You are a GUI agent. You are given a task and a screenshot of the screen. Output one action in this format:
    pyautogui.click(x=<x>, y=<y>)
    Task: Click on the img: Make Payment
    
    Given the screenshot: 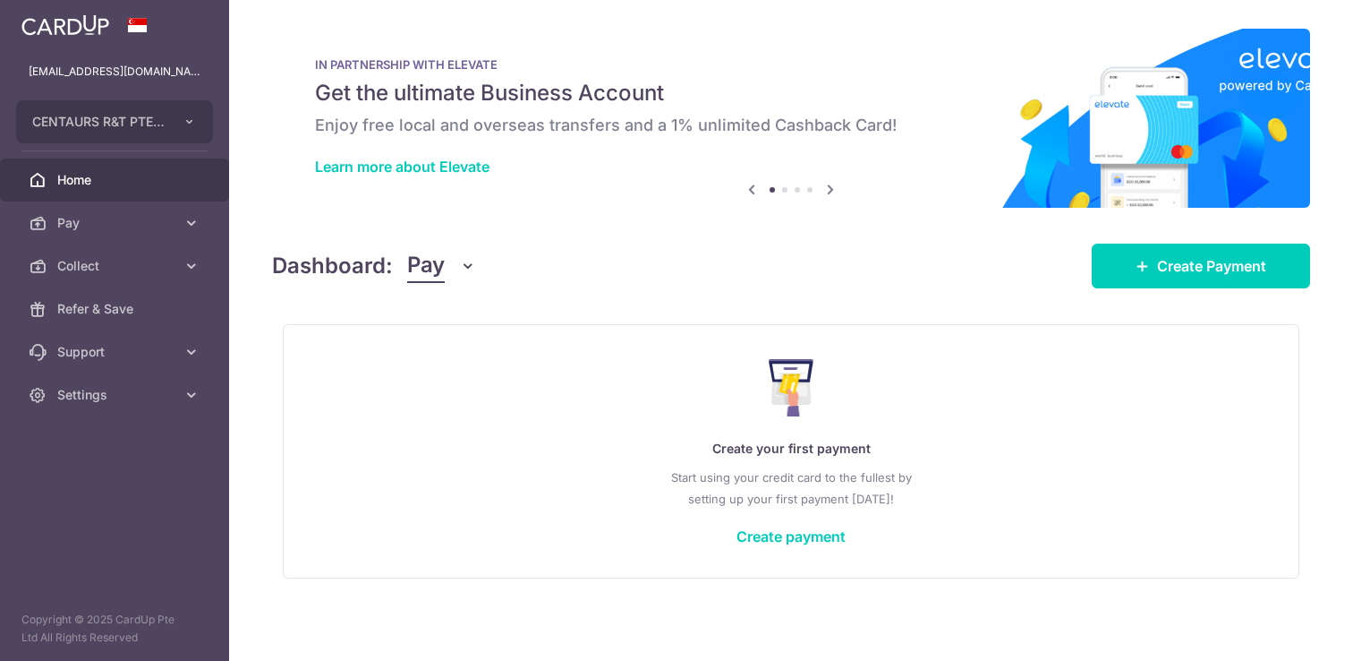 What is the action you would take?
    pyautogui.click(x=791, y=388)
    